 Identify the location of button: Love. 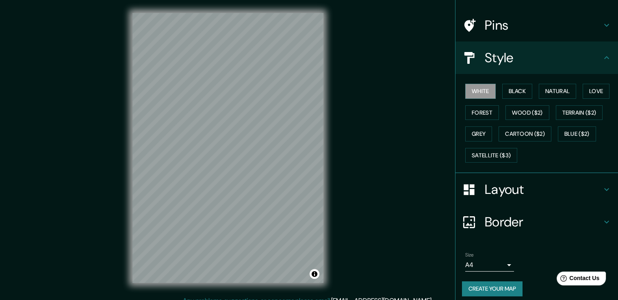
(596, 91).